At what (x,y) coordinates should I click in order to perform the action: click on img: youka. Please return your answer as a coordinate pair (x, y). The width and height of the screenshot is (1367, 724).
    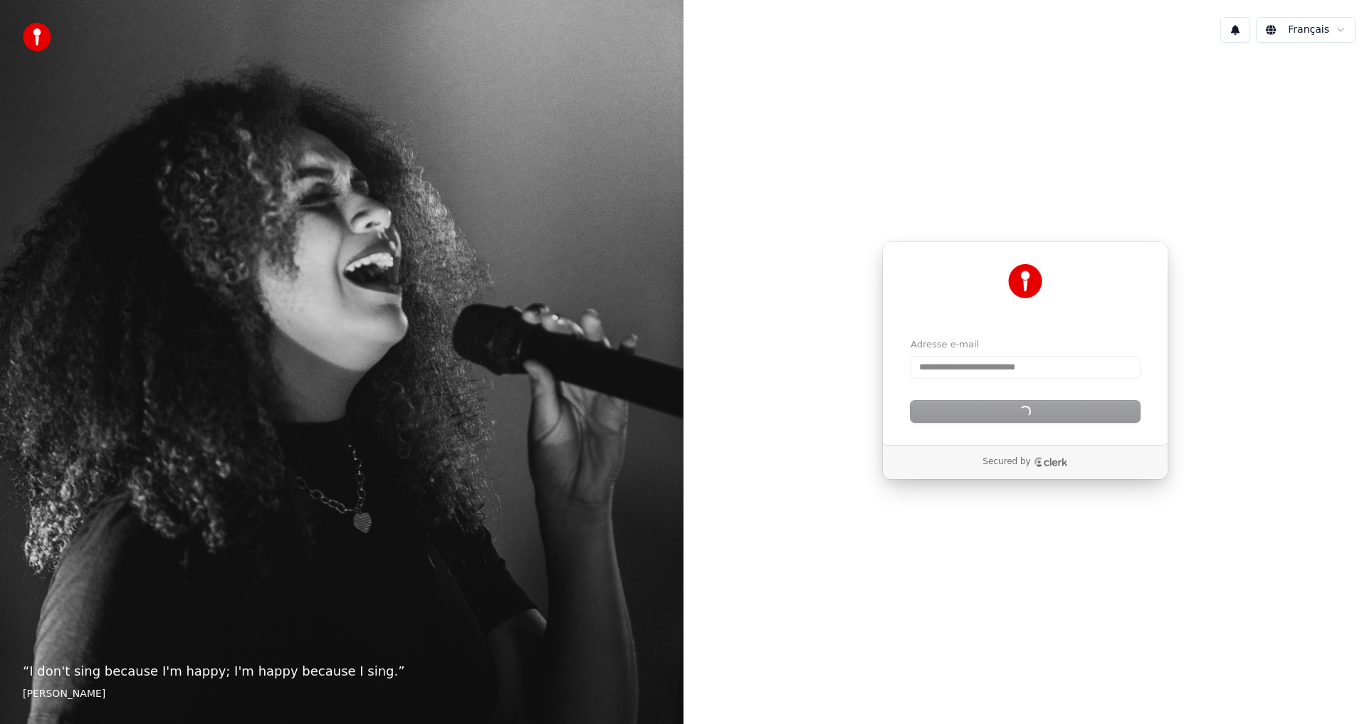
    Looking at the image, I should click on (37, 37).